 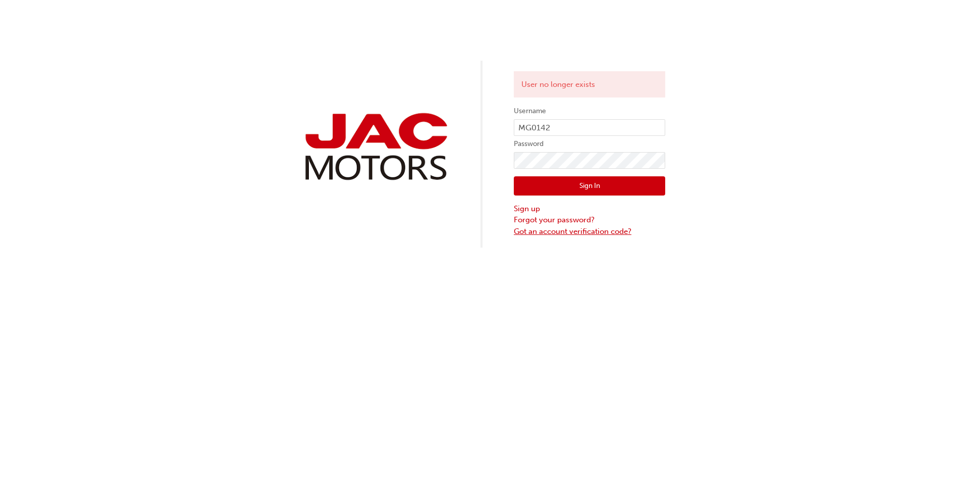 What do you see at coordinates (590, 220) in the screenshot?
I see `a: Forgot your password?` at bounding box center [590, 220].